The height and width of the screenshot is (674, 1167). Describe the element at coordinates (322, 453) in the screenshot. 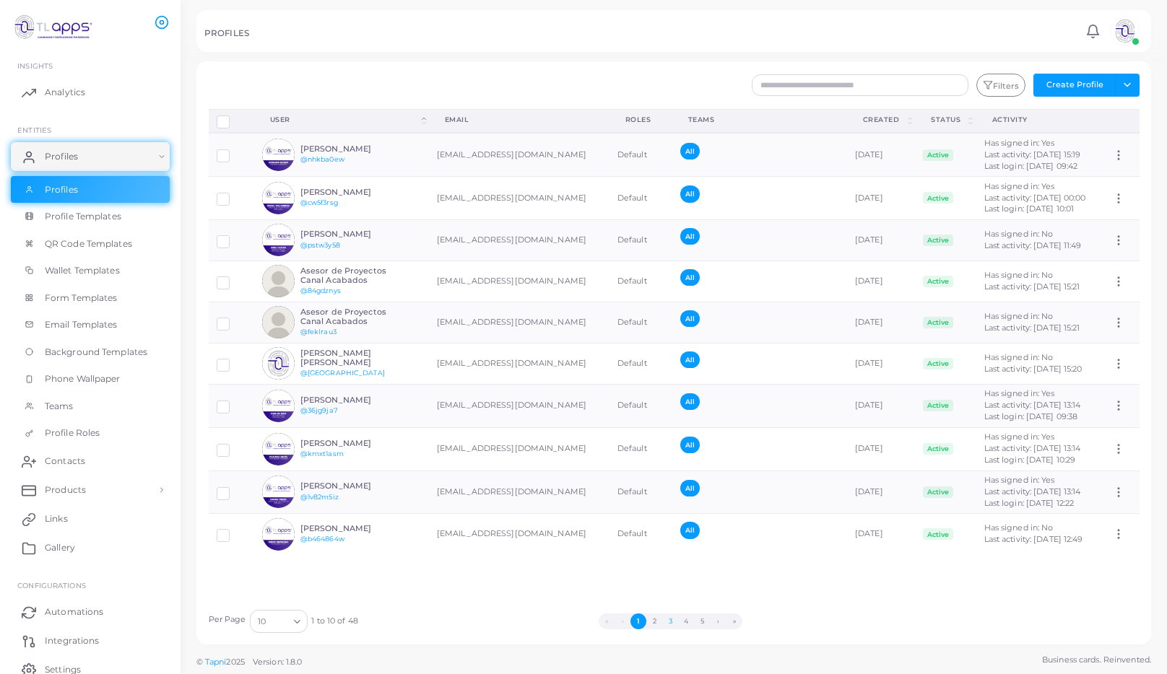

I see `a: @kmxt1asm` at that location.